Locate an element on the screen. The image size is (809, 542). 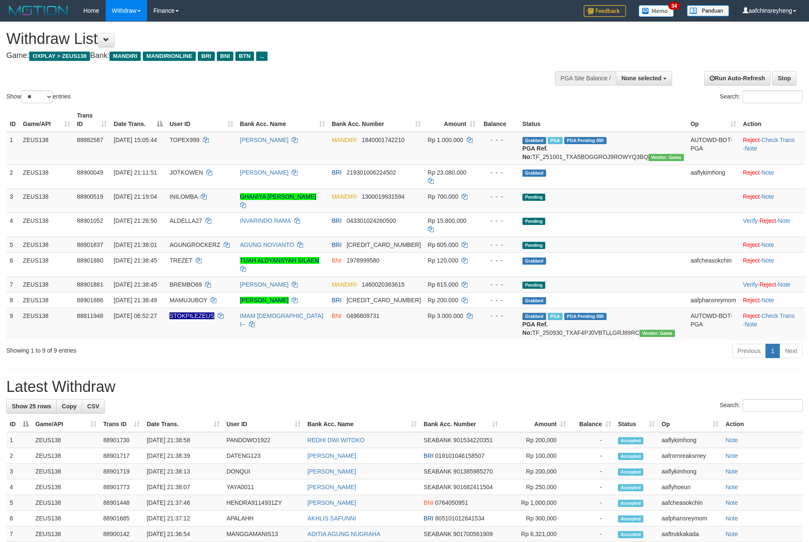
td: PANDOWO1922 is located at coordinates (264, 440).